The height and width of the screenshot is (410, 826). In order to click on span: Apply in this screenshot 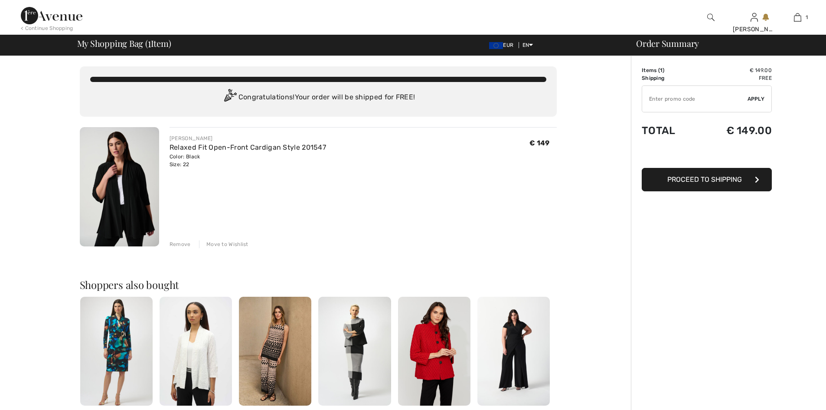, I will do `click(757, 99)`.